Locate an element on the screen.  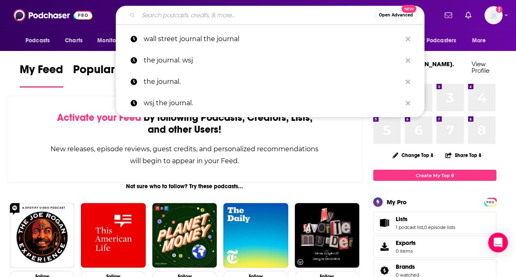
div: My Pro is located at coordinates (397, 202).